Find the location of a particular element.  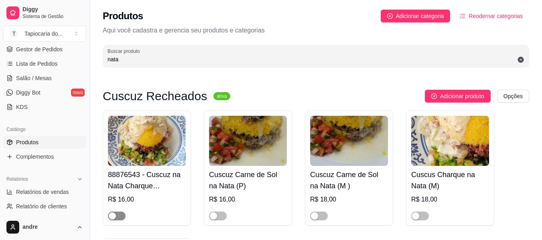

span: Adicionar produto is located at coordinates (462, 96).